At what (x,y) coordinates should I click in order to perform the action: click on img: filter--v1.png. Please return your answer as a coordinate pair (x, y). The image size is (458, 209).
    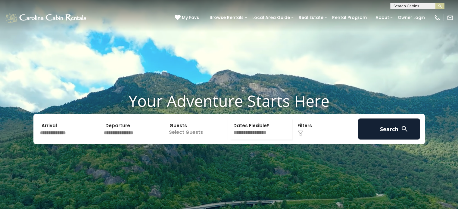
    Looking at the image, I should click on (300, 134).